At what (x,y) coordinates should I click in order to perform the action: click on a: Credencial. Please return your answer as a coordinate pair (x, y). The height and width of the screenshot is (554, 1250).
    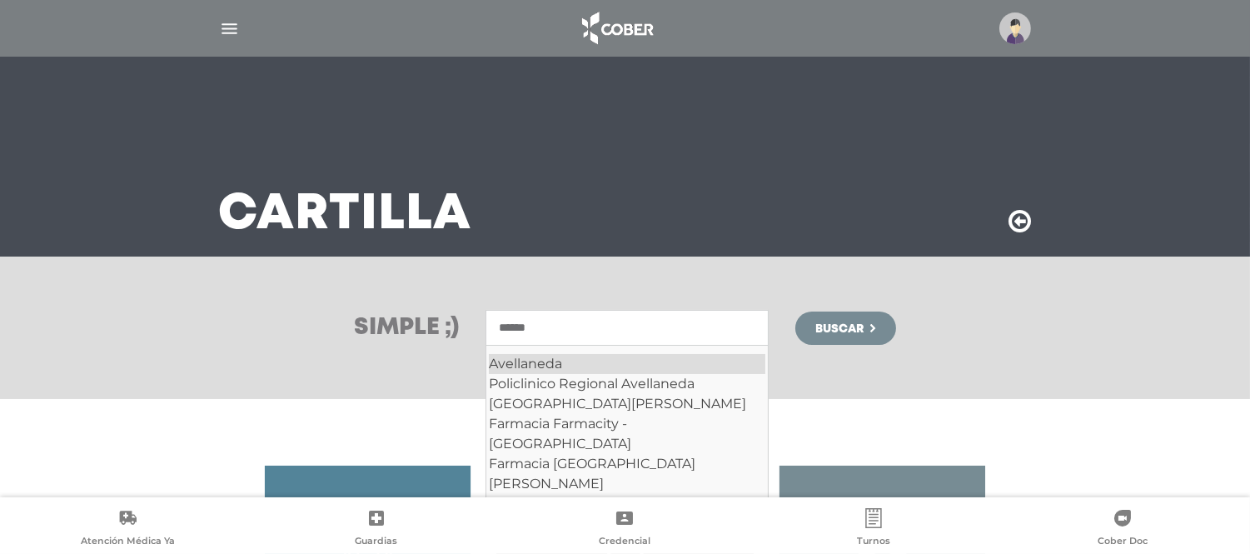
    Looking at the image, I should click on (624, 529).